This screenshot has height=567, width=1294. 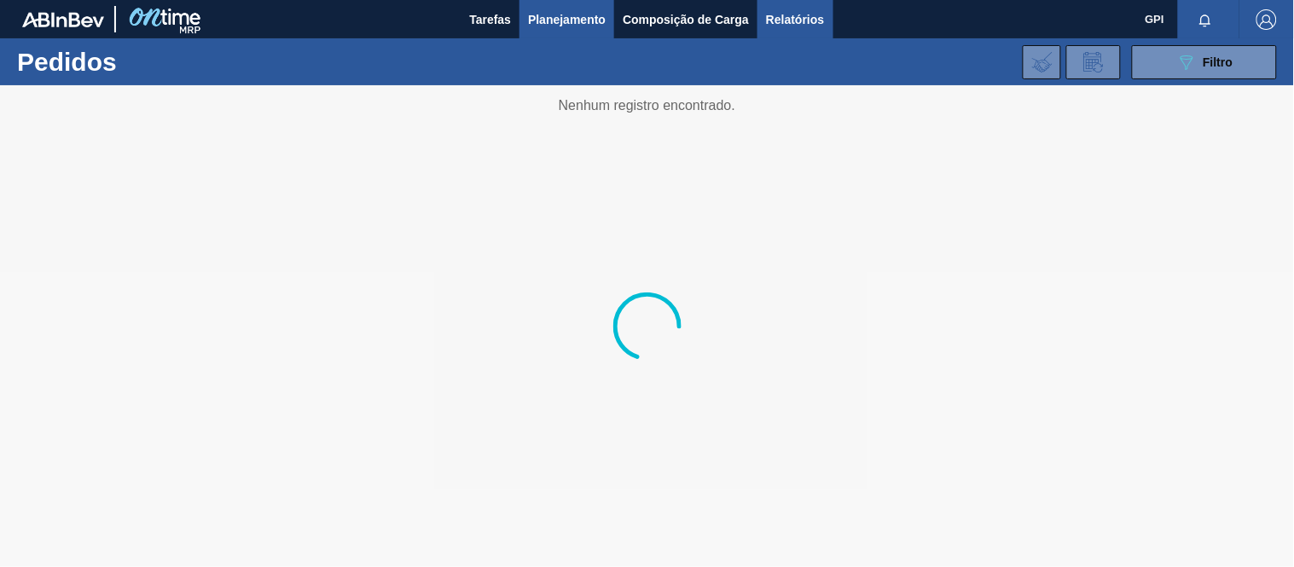 I want to click on span: Tarefas, so click(x=490, y=20).